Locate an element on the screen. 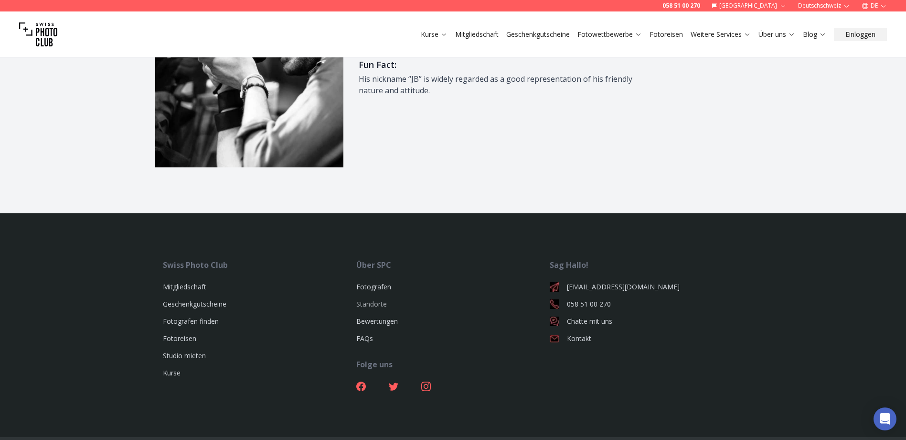 This screenshot has height=440, width=906. div: Sag Hallo! is located at coordinates (646, 265).